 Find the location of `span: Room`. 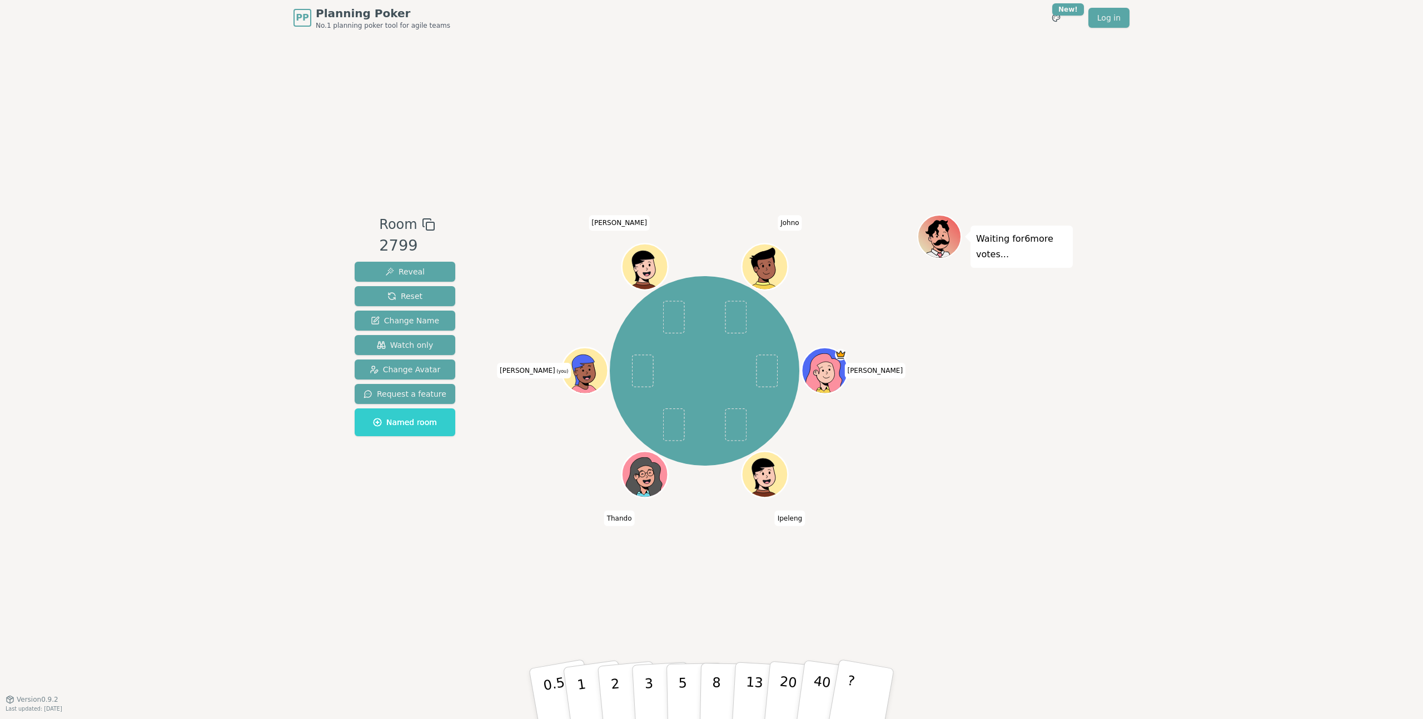

span: Room is located at coordinates (398, 225).